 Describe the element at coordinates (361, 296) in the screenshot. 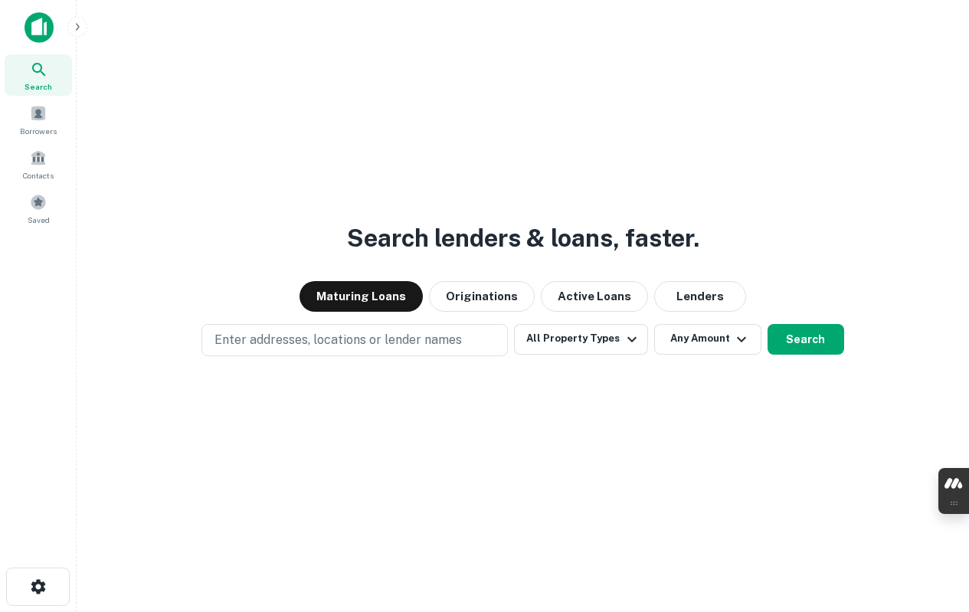

I see `button: Maturing Loans` at that location.